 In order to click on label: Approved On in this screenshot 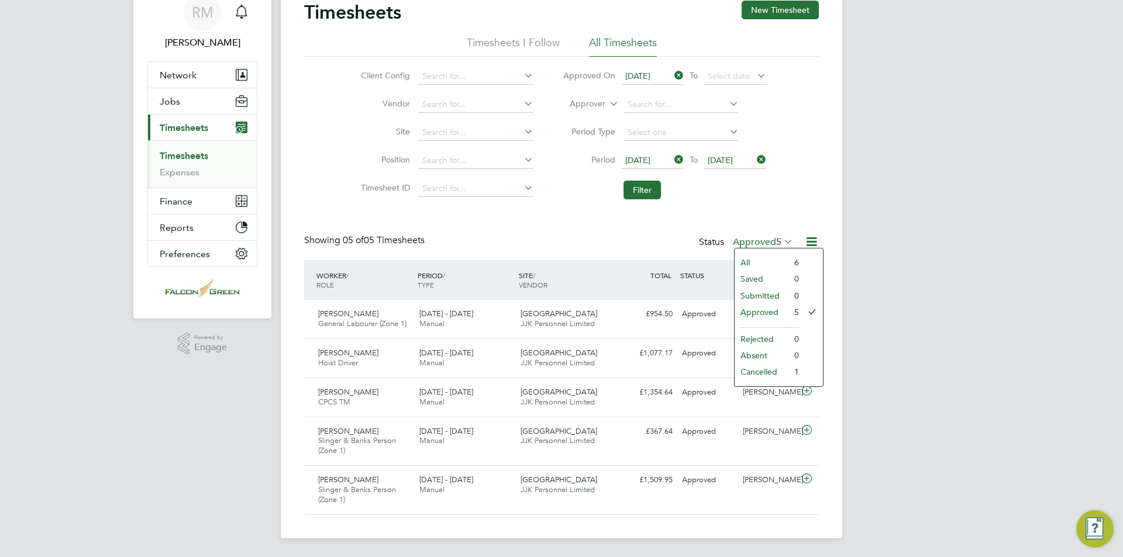, I will do `click(589, 75)`.